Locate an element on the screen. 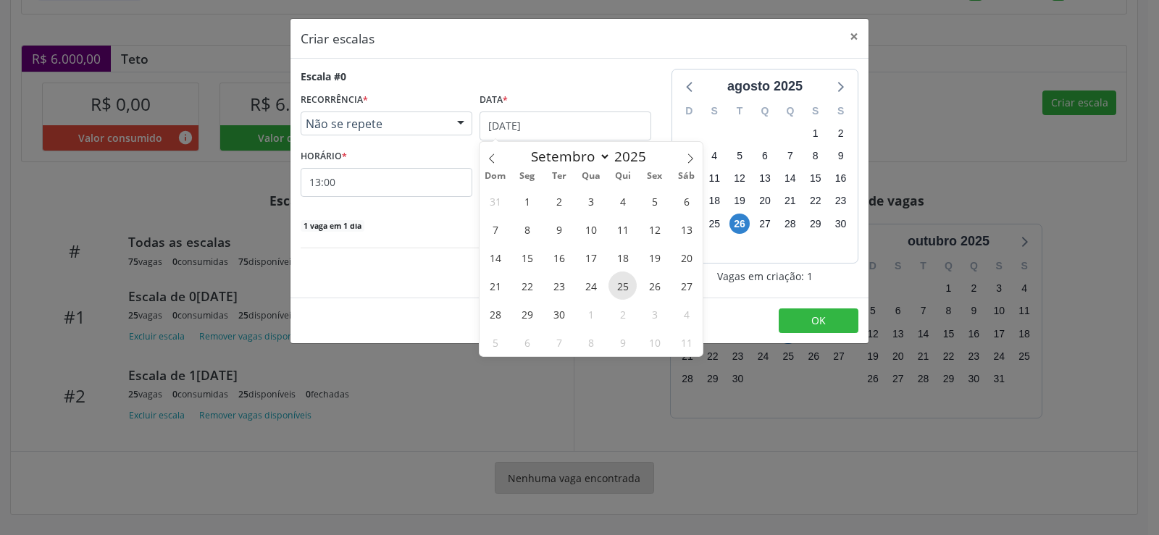 The width and height of the screenshot is (1159, 535). span: Setembro 25, 2025 is located at coordinates (622, 285).